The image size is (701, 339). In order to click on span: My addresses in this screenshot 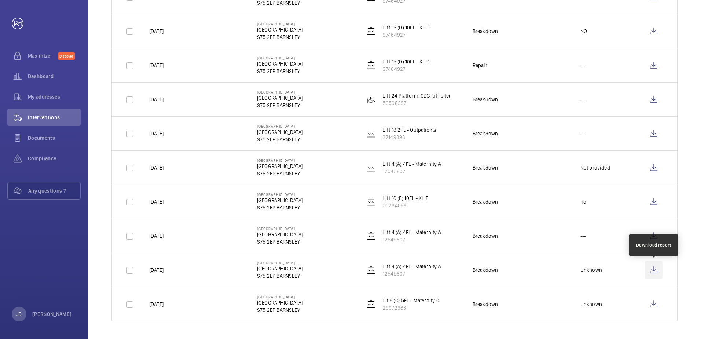, I will do `click(54, 97)`.